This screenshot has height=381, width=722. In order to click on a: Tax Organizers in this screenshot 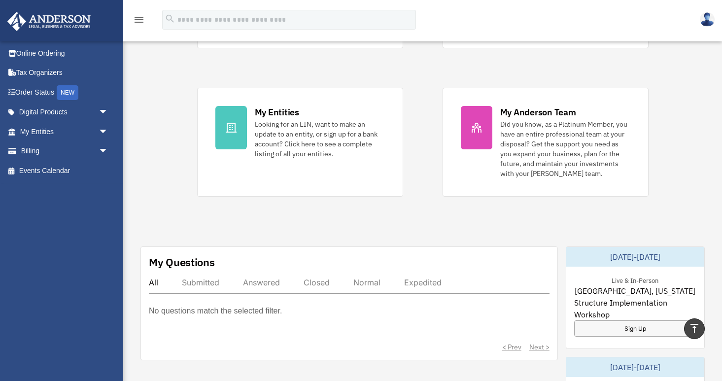, I will do `click(65, 73)`.